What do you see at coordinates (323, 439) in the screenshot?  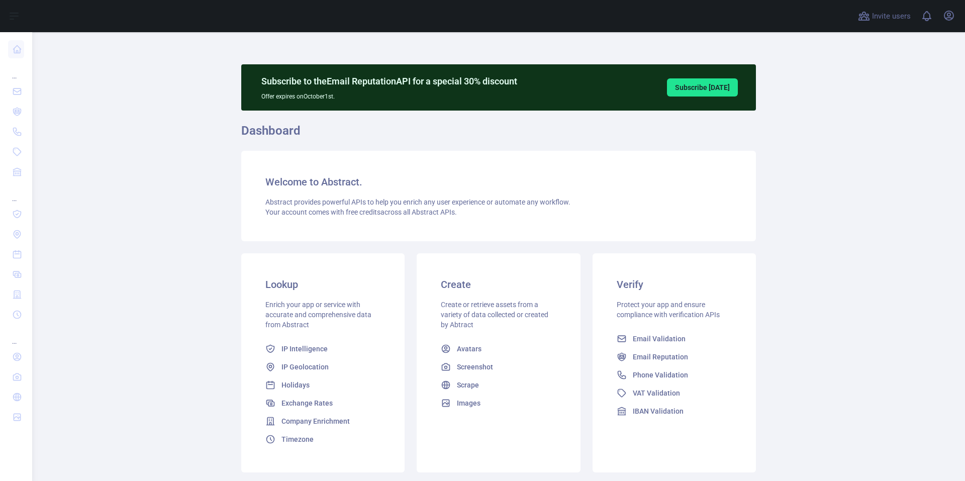 I see `a: Timezone` at bounding box center [323, 439].